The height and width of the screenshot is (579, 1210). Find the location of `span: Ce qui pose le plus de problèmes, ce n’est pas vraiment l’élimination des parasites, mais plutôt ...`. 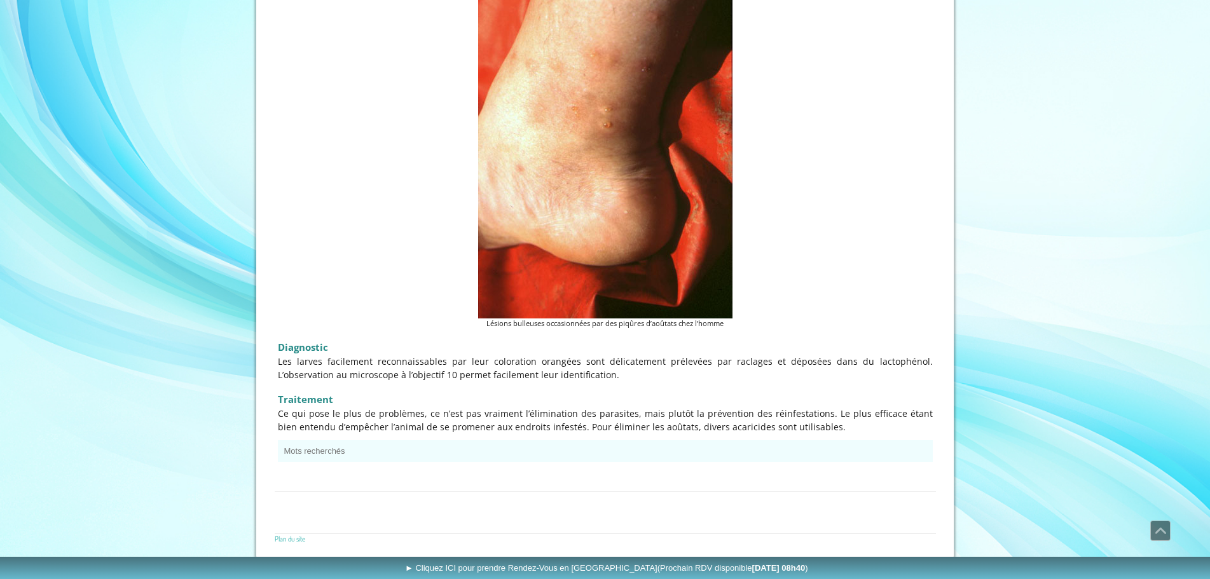

span: Ce qui pose le plus de problèmes, ce n’est pas vraiment l’élimination des parasites, mais plutôt ... is located at coordinates (605, 420).